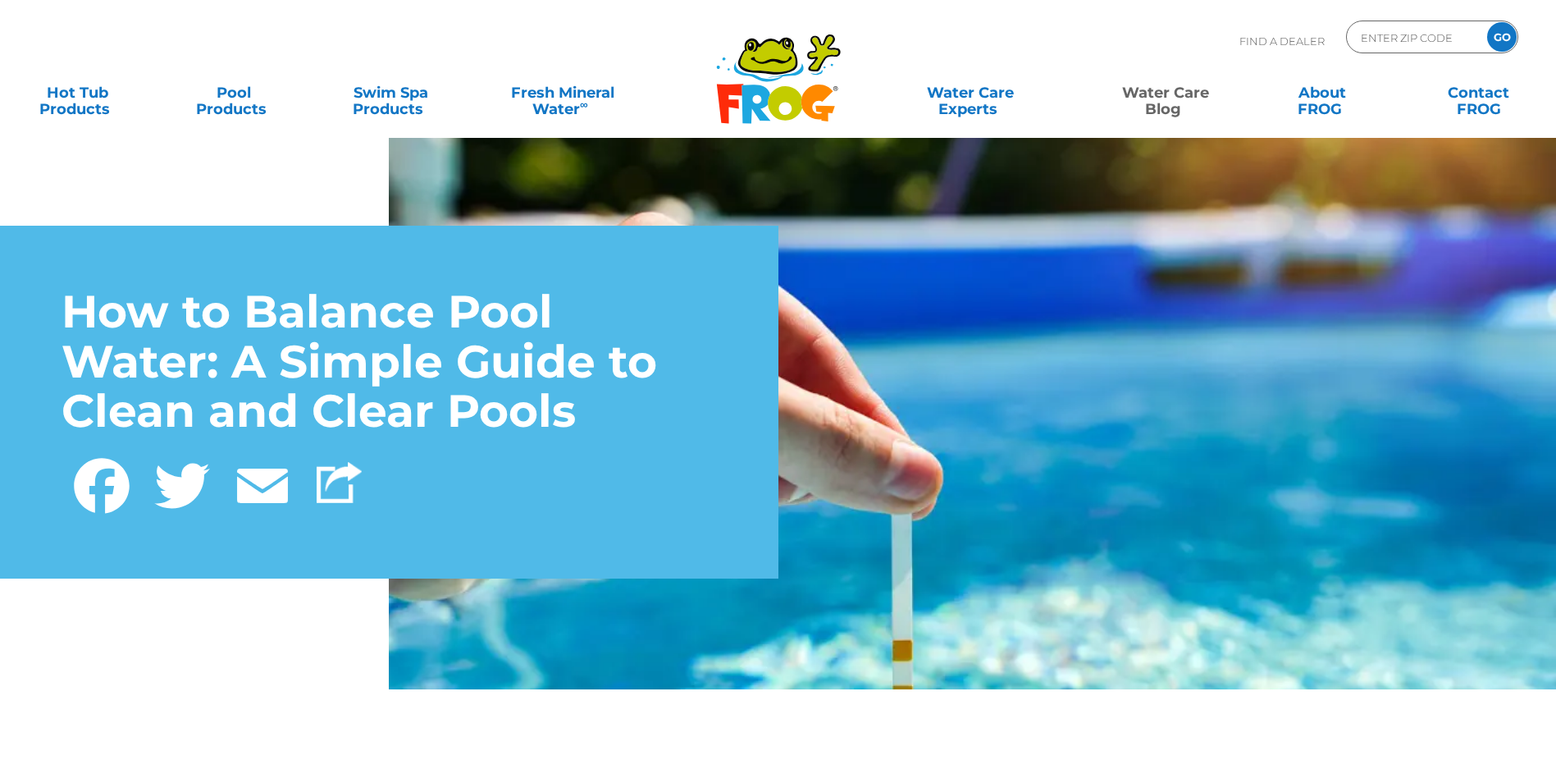 Image resolution: width=1556 pixels, height=783 pixels. Describe the element at coordinates (1502, 37) in the screenshot. I see `input: GO` at that location.